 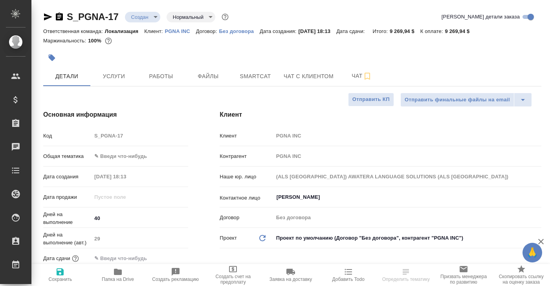 I want to click on span: Определить тематику, so click(x=406, y=279).